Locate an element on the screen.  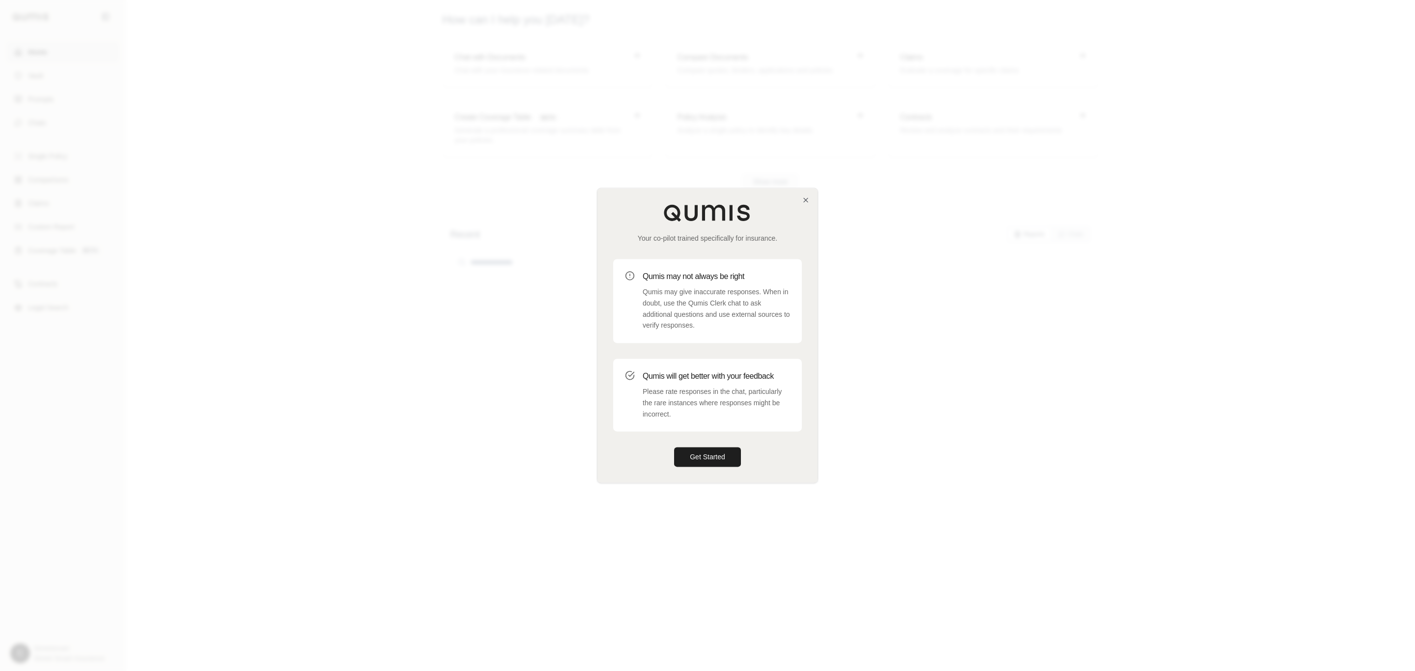
p: Please rate responses in the chat, particularly the rare instances where responses might be incor... is located at coordinates (716, 403).